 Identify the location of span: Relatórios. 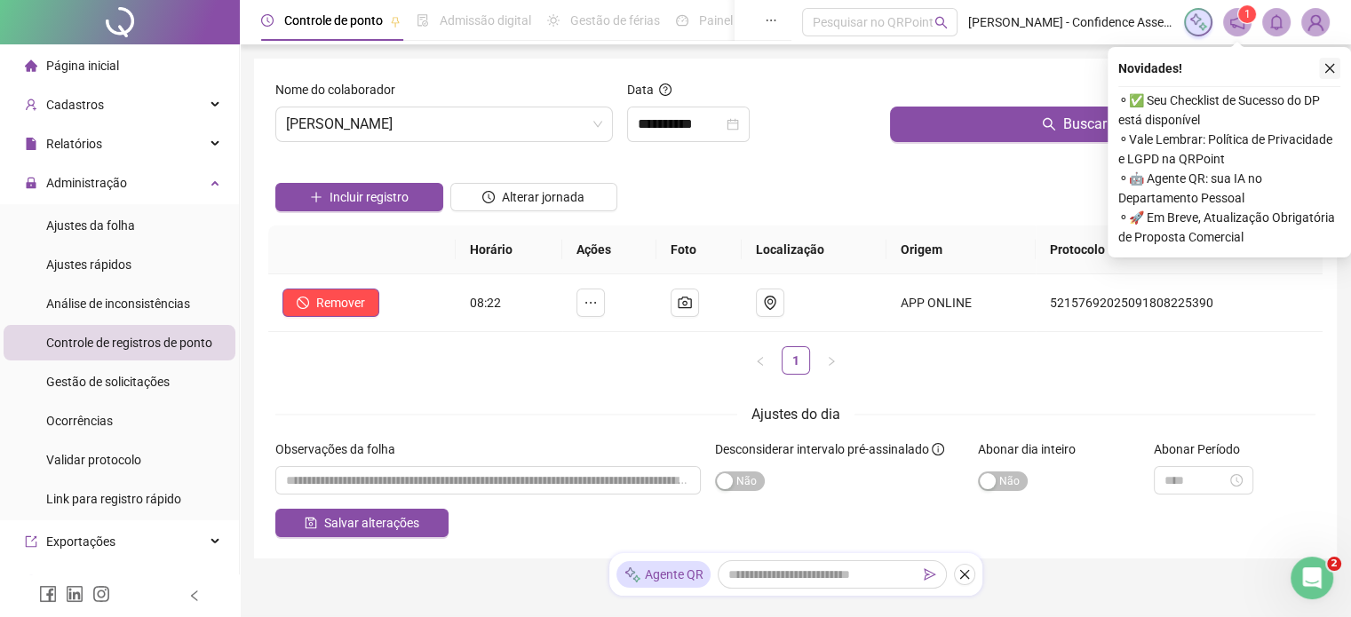
(74, 144).